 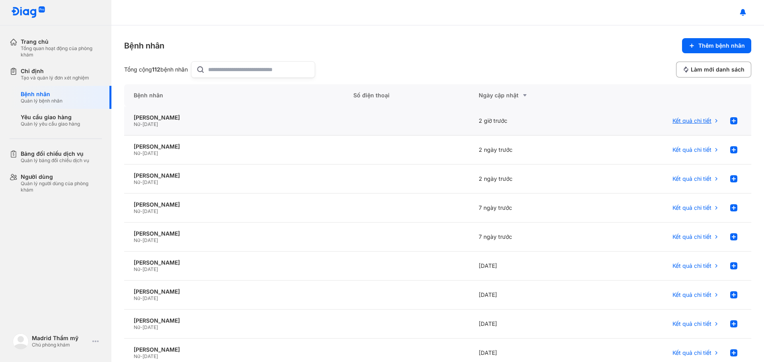 What do you see at coordinates (50, 124) in the screenshot?
I see `div: Quản lý yêu cầu giao hàng` at bounding box center [50, 124].